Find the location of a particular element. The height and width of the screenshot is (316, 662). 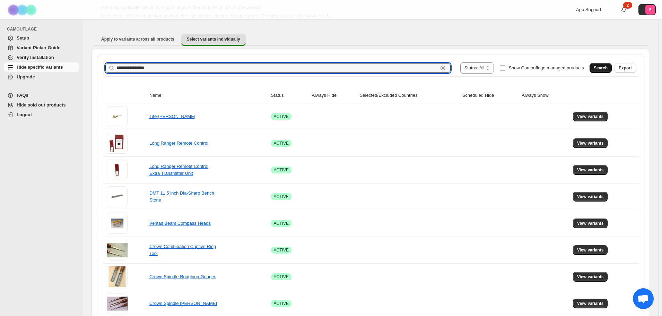

a: 2 is located at coordinates (624, 10).